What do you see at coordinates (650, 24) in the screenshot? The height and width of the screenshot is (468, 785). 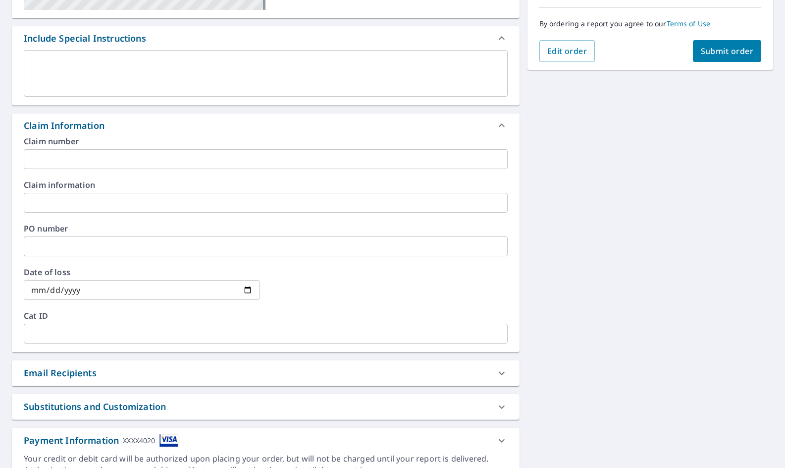 I see `p: By ordering a report you agree to our` at bounding box center [650, 24].